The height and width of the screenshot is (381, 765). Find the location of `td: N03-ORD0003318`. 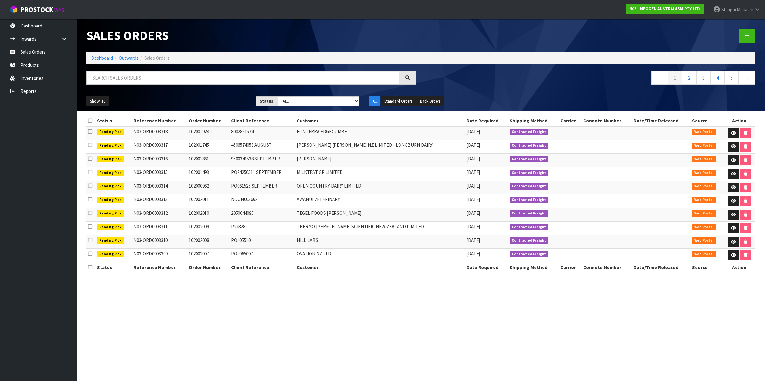

td: N03-ORD0003318 is located at coordinates (159, 133).